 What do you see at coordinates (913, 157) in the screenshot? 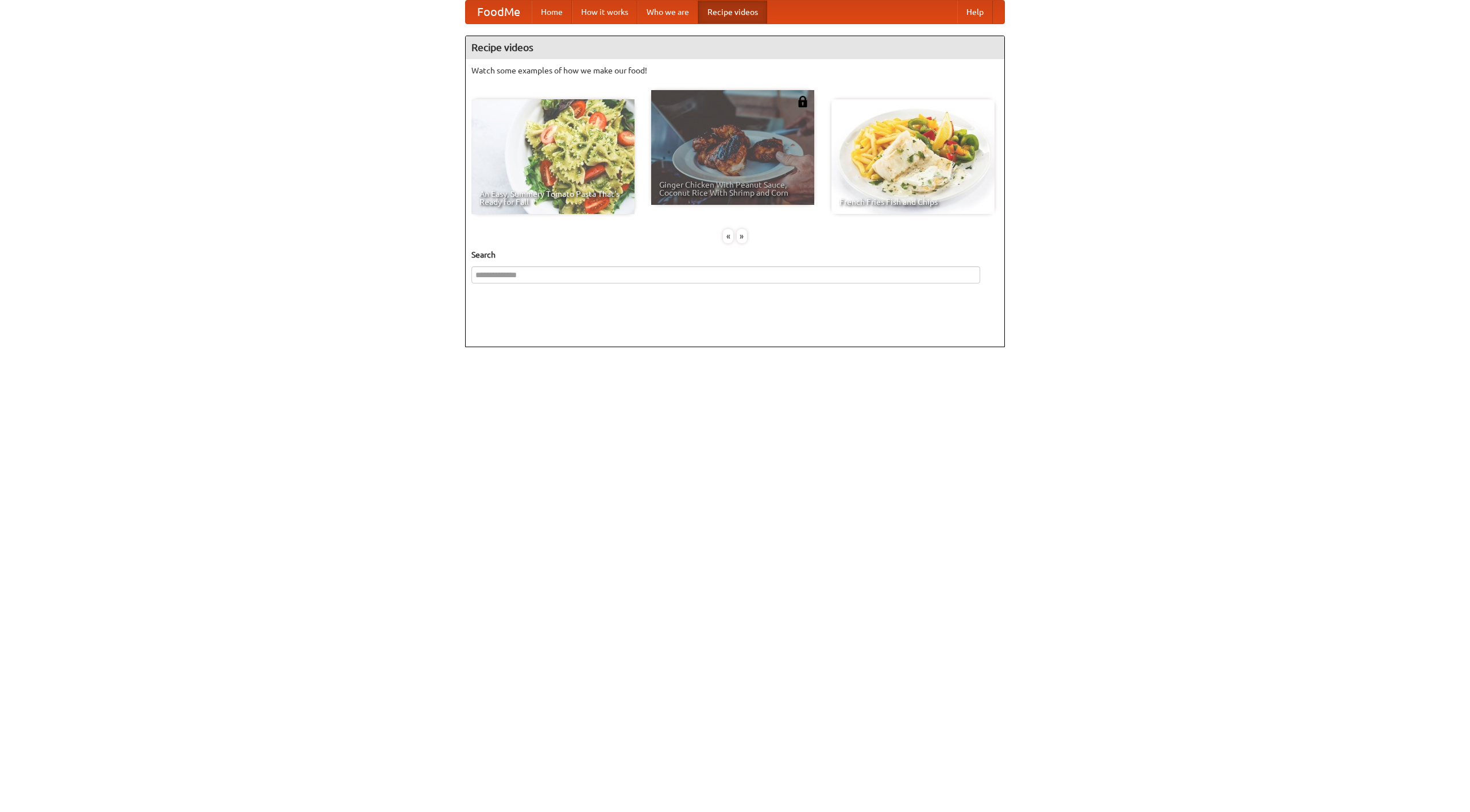
I see `a: French Fries Fish and Chips` at bounding box center [913, 157].